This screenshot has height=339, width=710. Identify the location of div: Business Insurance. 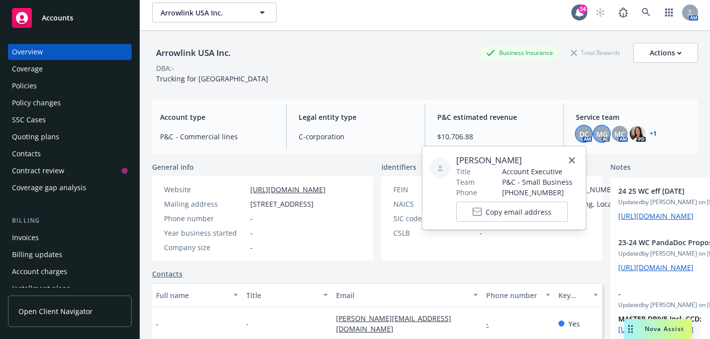
(520, 52).